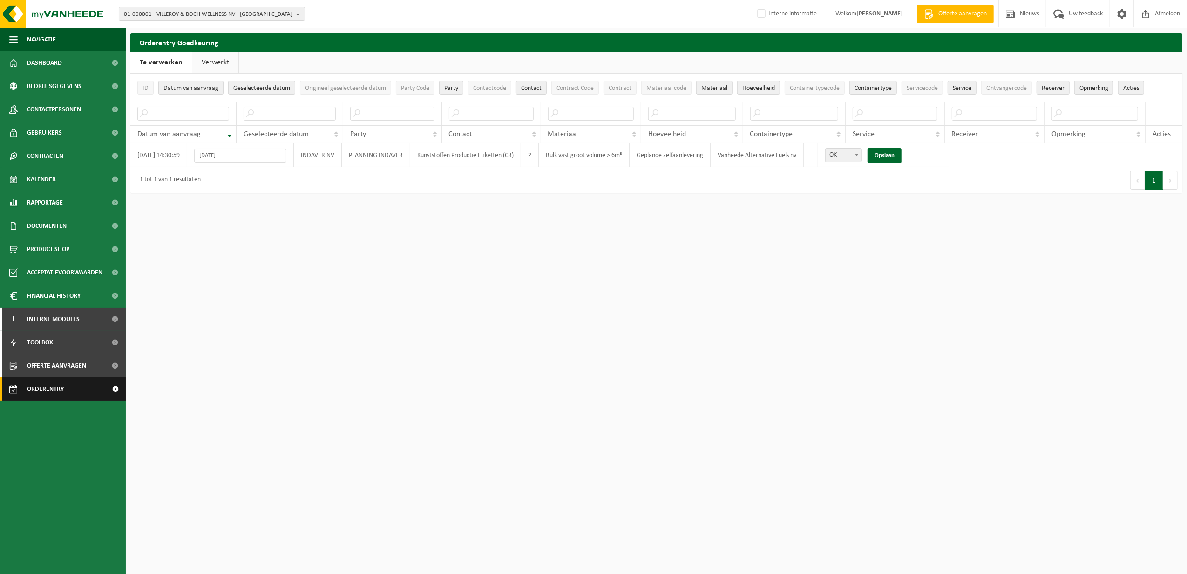  I want to click on span: Interne modules, so click(53, 319).